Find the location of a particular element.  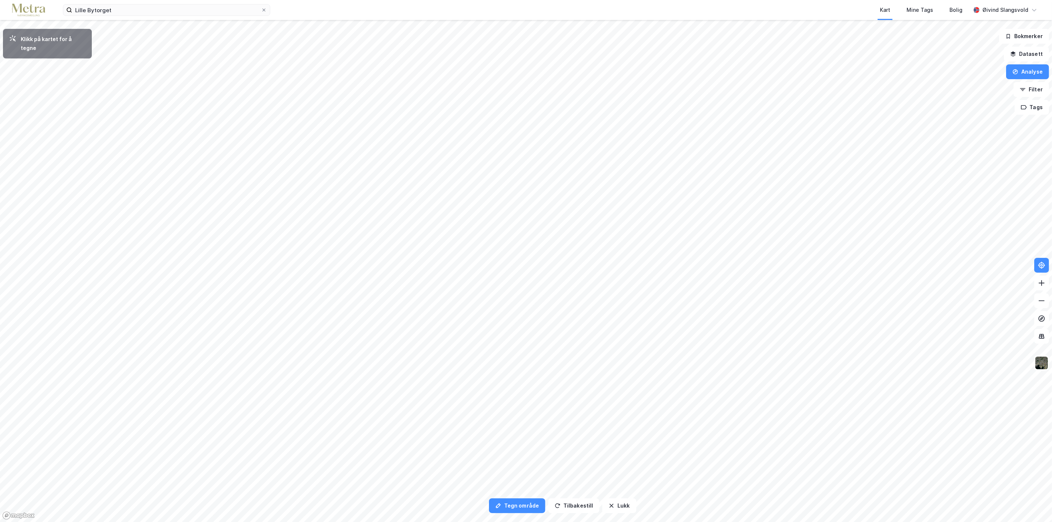

button: Lukk is located at coordinates (619, 506).